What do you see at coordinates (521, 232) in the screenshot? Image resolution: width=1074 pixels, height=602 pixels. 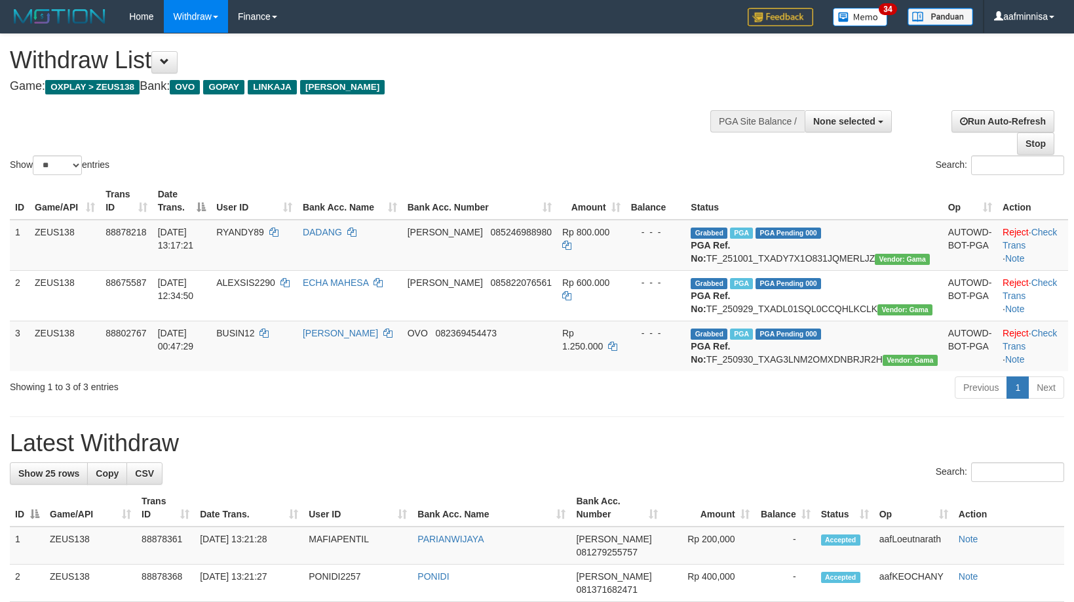 I see `span: Copy 085246988980 to clipboard` at bounding box center [521, 232].